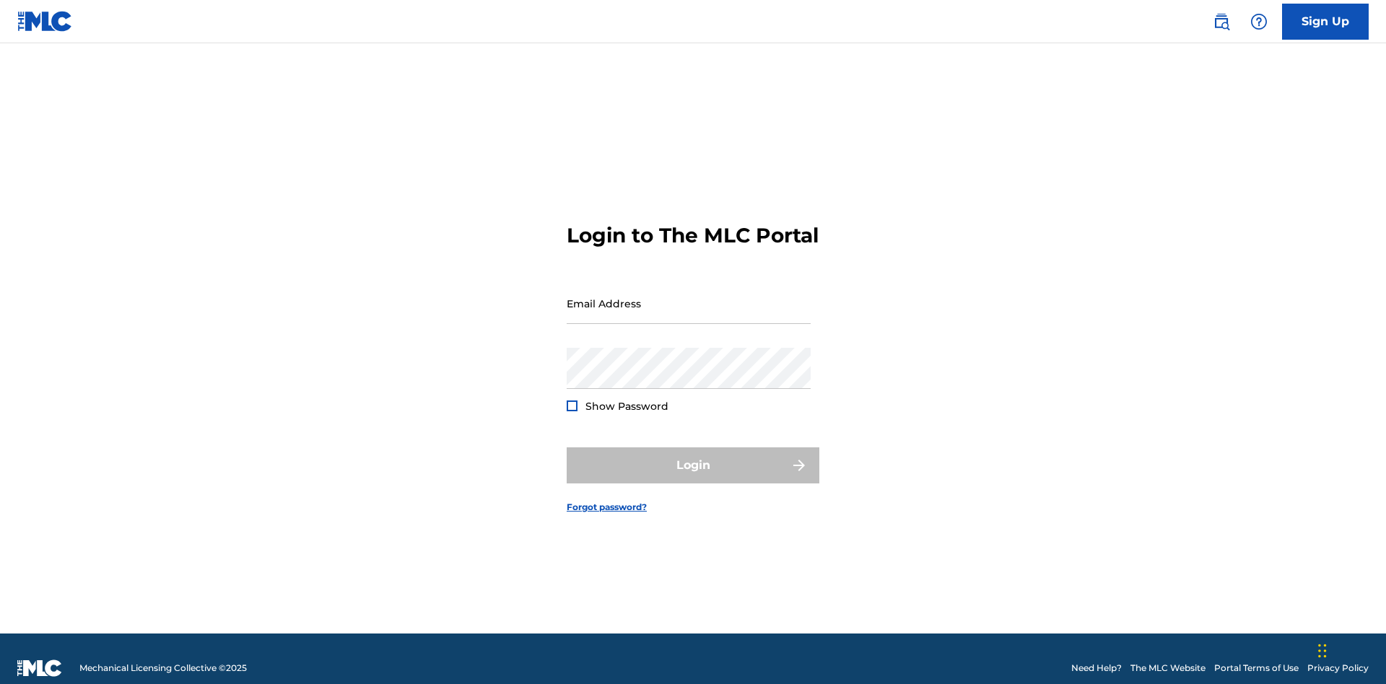 This screenshot has height=684, width=1386. I want to click on div: Chat Widget, so click(1350, 650).